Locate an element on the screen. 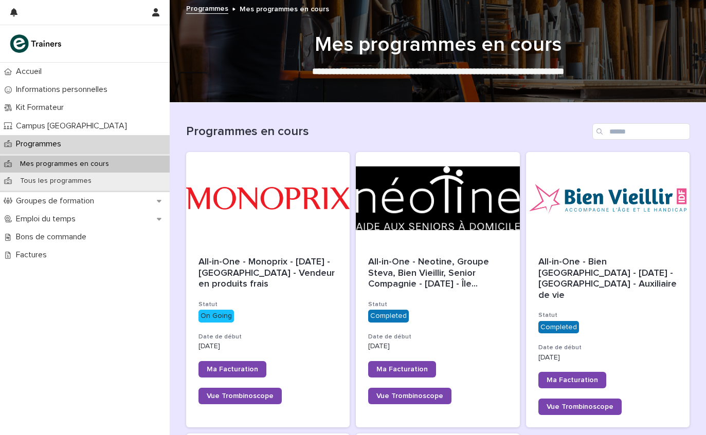  h1: Programmes en cours is located at coordinates (387, 132).